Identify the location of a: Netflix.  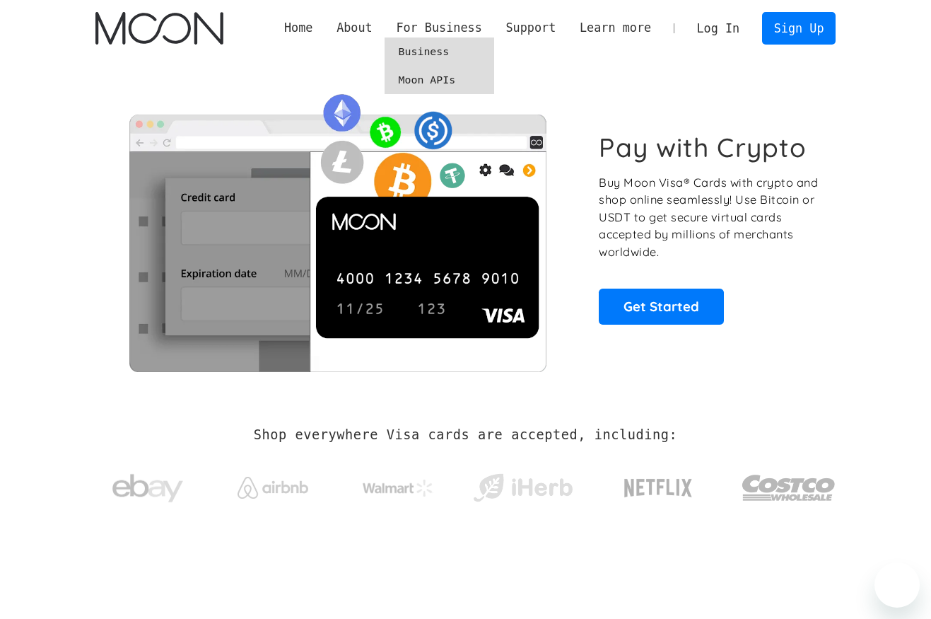
(658, 484).